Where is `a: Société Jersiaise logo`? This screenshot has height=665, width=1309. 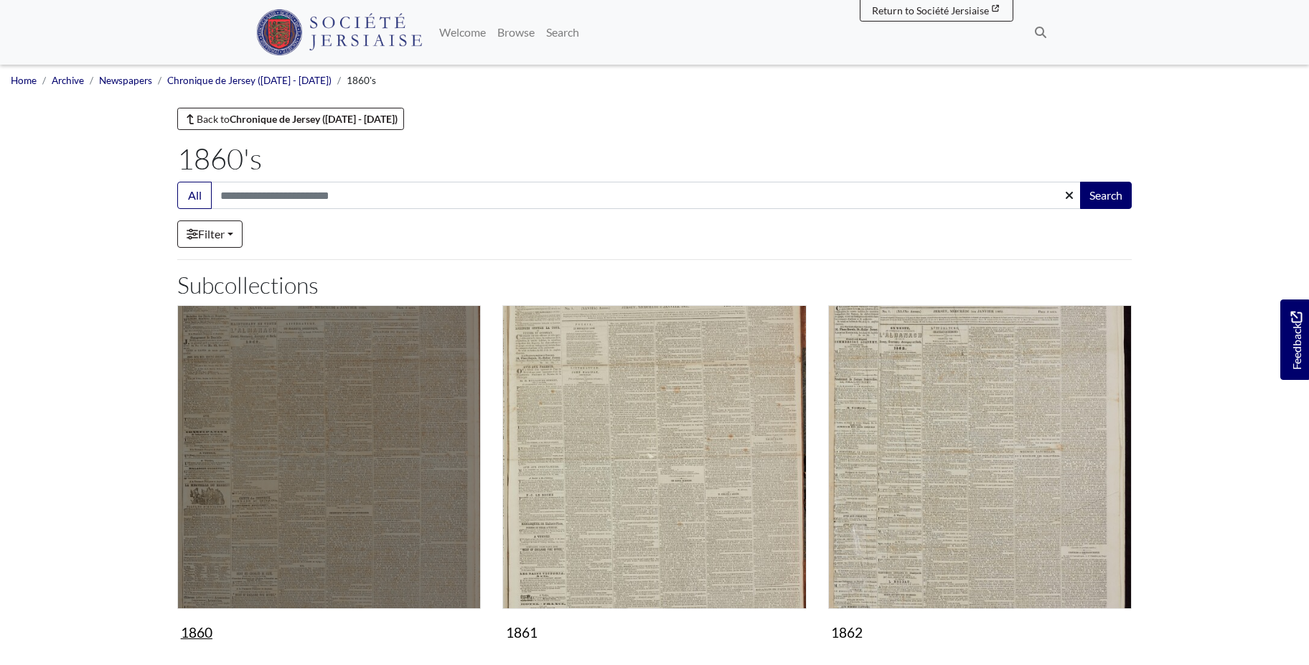 a: Société Jersiaise logo is located at coordinates (339, 32).